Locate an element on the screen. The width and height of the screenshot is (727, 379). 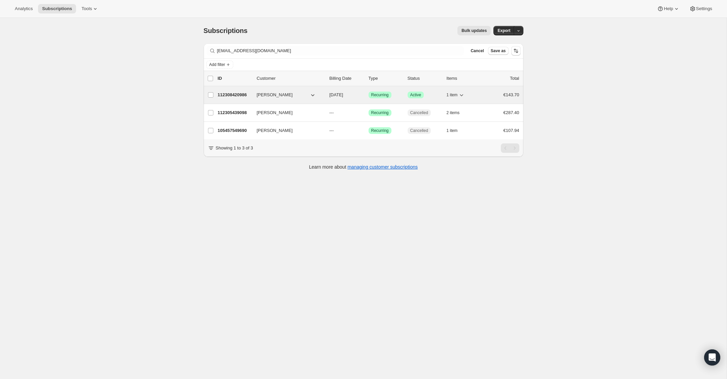
p: Status is located at coordinates (424, 78).